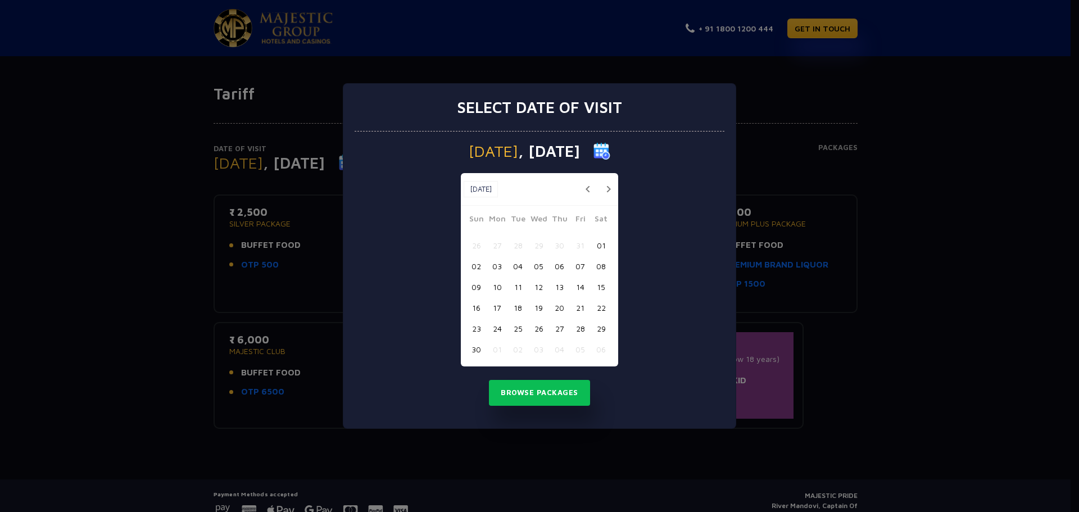 This screenshot has width=1079, height=512. I want to click on button: 23, so click(476, 328).